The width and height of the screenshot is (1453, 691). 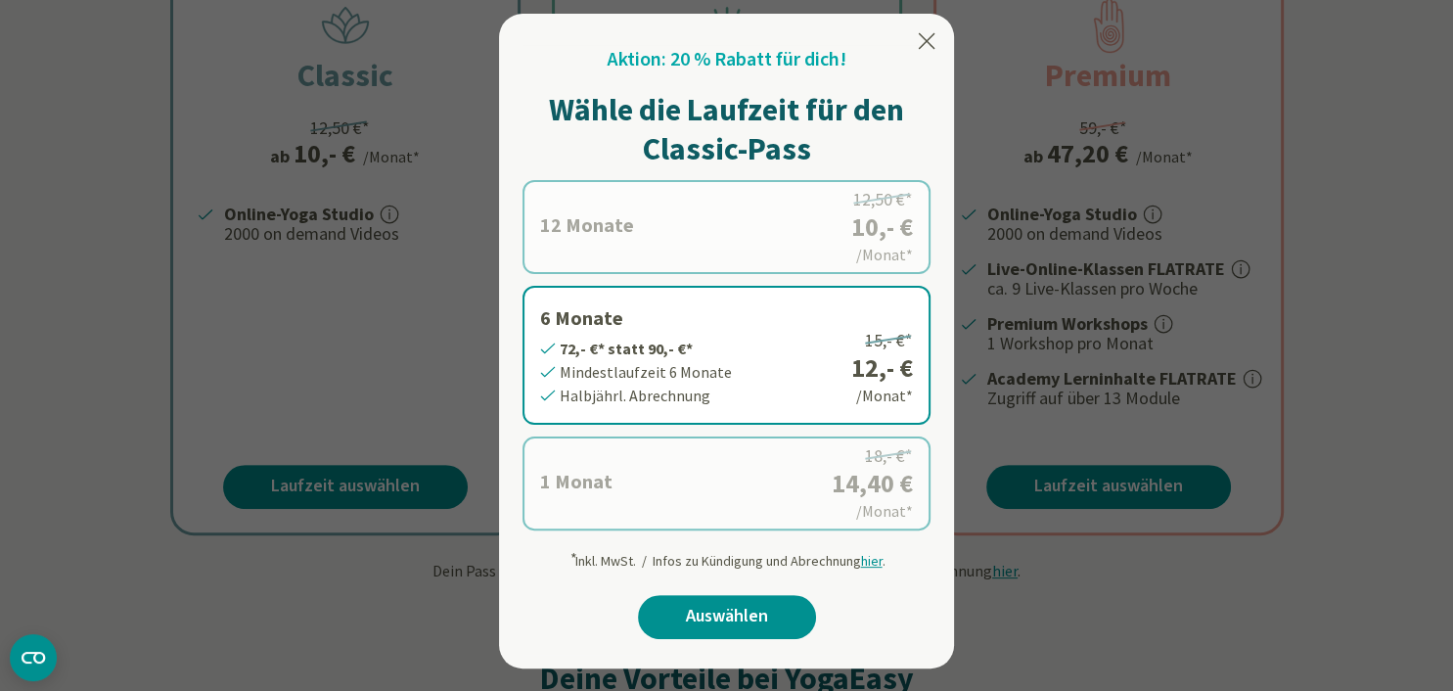 What do you see at coordinates (727, 557) in the screenshot?
I see `div: Inkl. MwSt. / Infos zu Kündigung und Abrechnung .` at bounding box center [727, 557].